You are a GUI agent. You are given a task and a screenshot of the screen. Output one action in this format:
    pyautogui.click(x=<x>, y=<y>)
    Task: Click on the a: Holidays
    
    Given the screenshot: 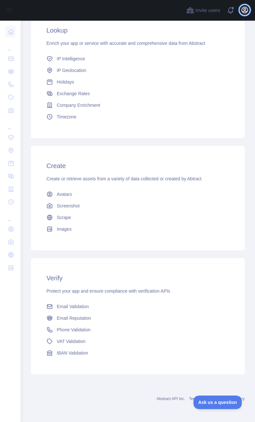 What is the action you would take?
    pyautogui.click(x=138, y=82)
    